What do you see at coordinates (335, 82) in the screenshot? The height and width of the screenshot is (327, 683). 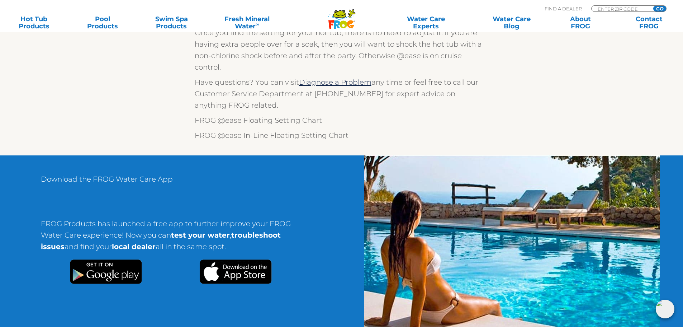 I see `a: Diagnose a Problem` at bounding box center [335, 82].